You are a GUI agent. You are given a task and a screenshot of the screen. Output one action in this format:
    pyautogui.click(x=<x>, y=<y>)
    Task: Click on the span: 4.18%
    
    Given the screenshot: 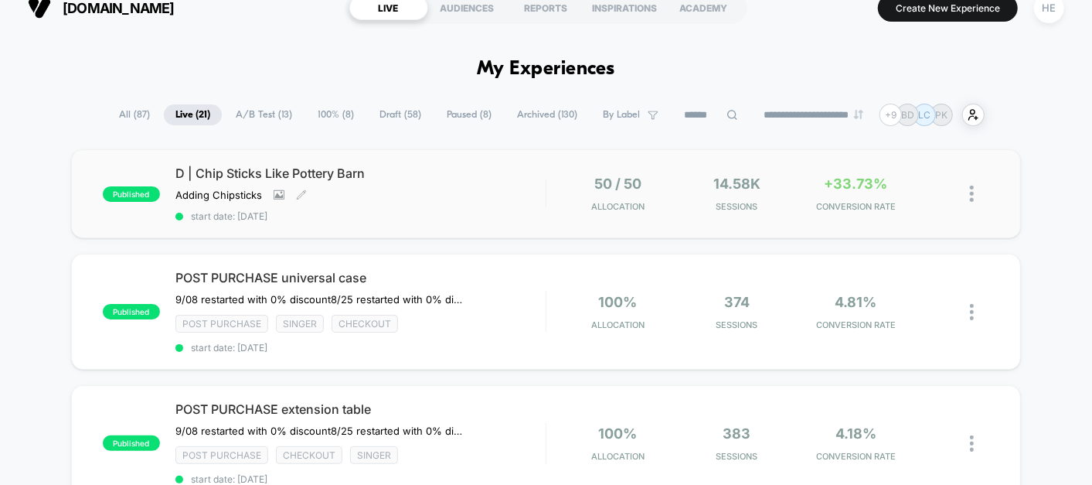 What is the action you would take?
    pyautogui.click(x=856, y=433)
    